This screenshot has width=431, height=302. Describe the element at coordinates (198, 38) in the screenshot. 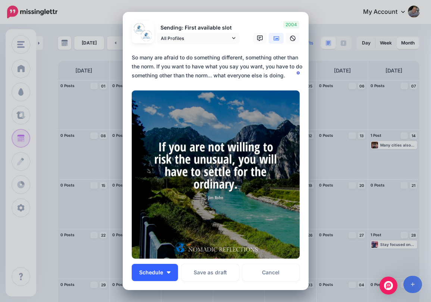

I see `a: All Profiles` at that location.